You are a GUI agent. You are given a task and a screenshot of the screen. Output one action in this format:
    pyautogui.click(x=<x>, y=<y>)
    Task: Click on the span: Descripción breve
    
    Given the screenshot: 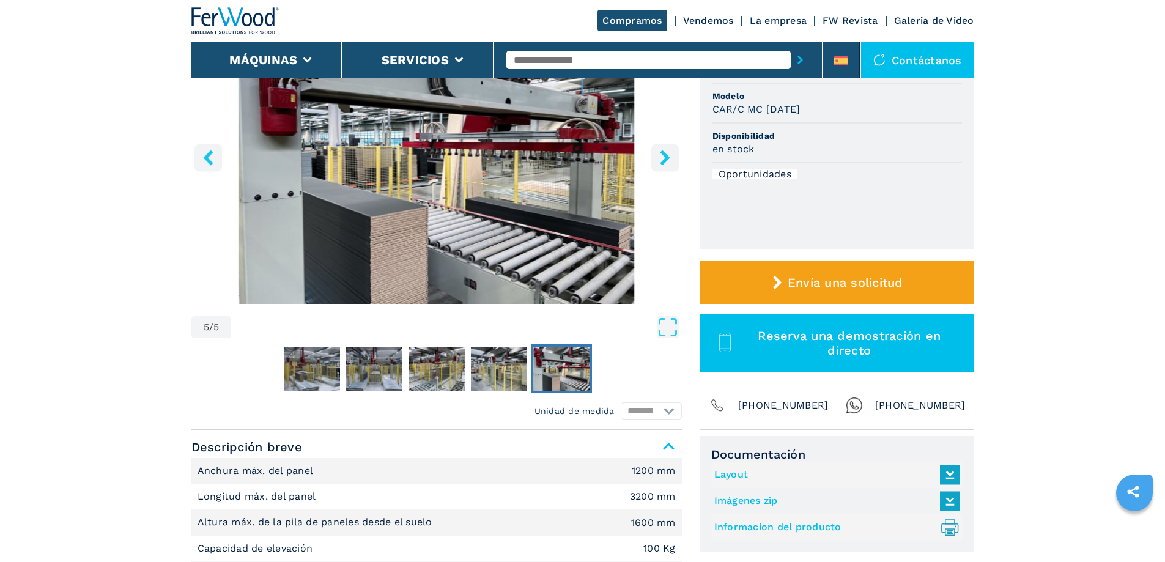 What is the action you would take?
    pyautogui.click(x=437, y=447)
    